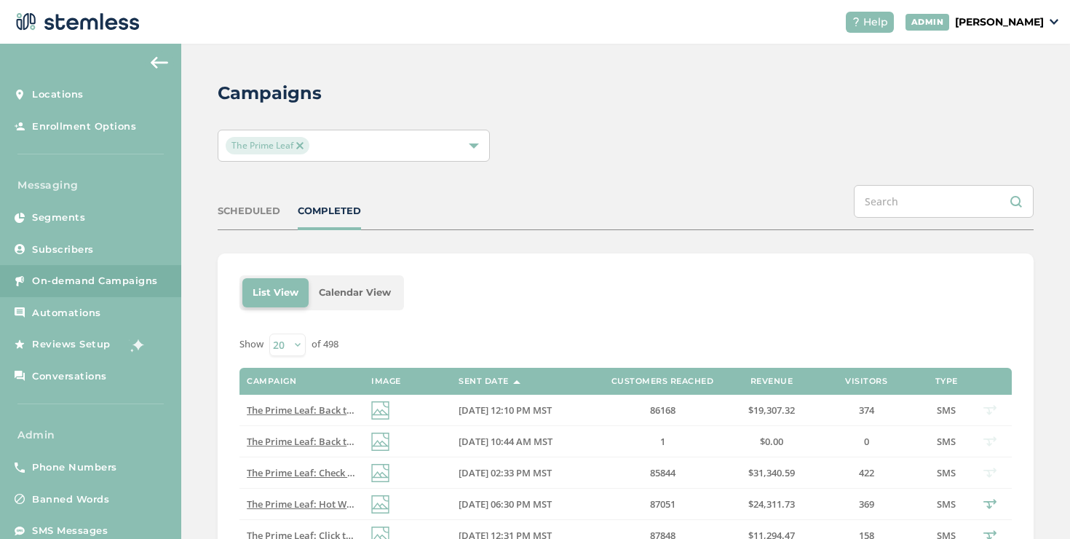 This screenshot has height=539, width=1070. Describe the element at coordinates (866, 504) in the screenshot. I see `span: 369` at that location.